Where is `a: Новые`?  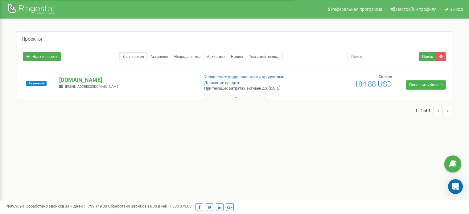
a: Новые is located at coordinates (237, 57).